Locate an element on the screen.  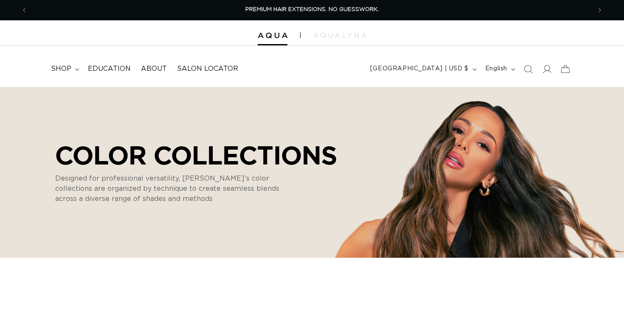
img: aqualyna.com is located at coordinates (340, 35).